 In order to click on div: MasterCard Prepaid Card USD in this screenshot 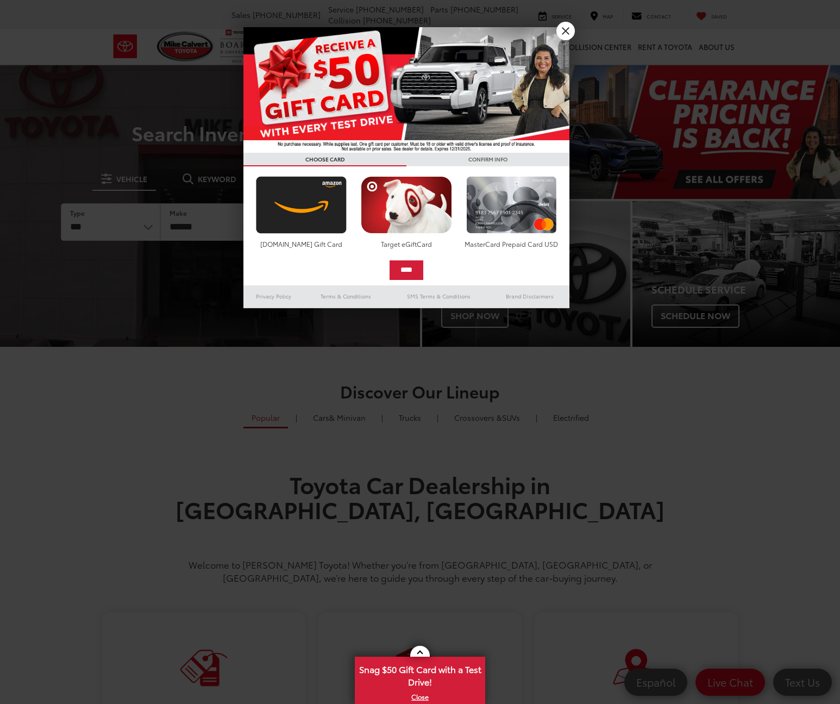, I will do `click(511, 243)`.